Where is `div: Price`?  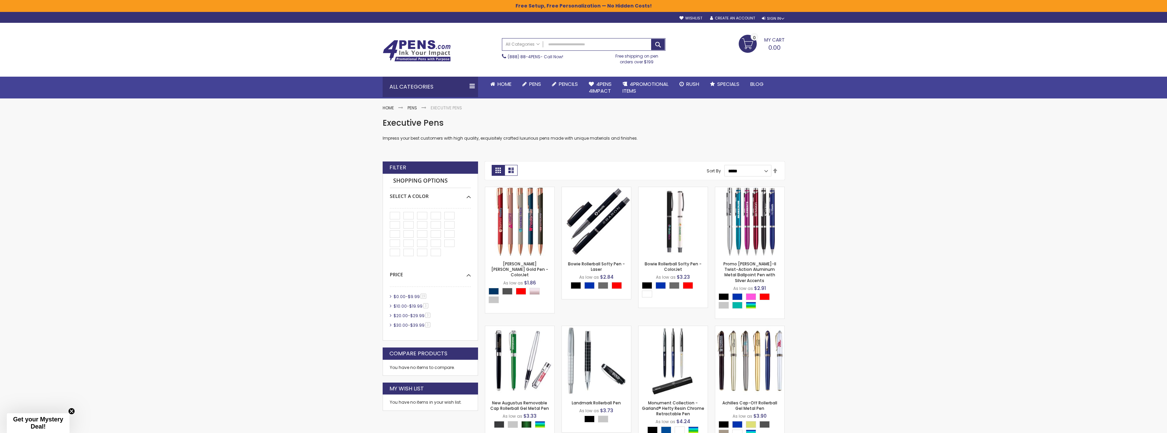 div: Price is located at coordinates (430, 272).